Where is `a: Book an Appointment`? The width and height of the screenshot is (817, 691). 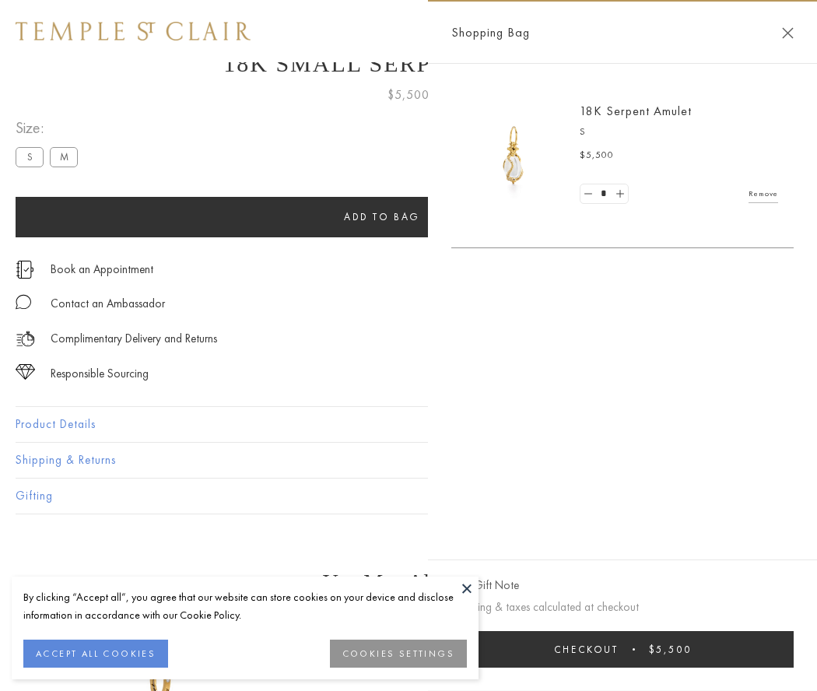 a: Book an Appointment is located at coordinates (102, 269).